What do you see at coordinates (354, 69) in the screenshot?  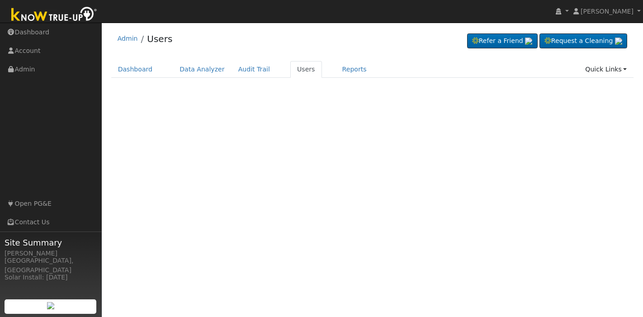 I see `a: Reports` at bounding box center [354, 69].